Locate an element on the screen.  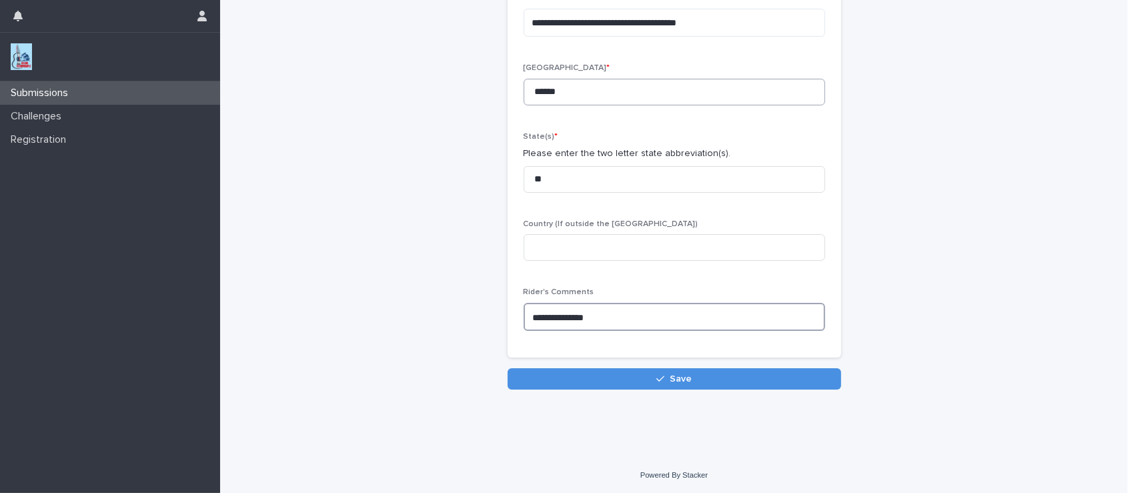
button: Save is located at coordinates (674, 379).